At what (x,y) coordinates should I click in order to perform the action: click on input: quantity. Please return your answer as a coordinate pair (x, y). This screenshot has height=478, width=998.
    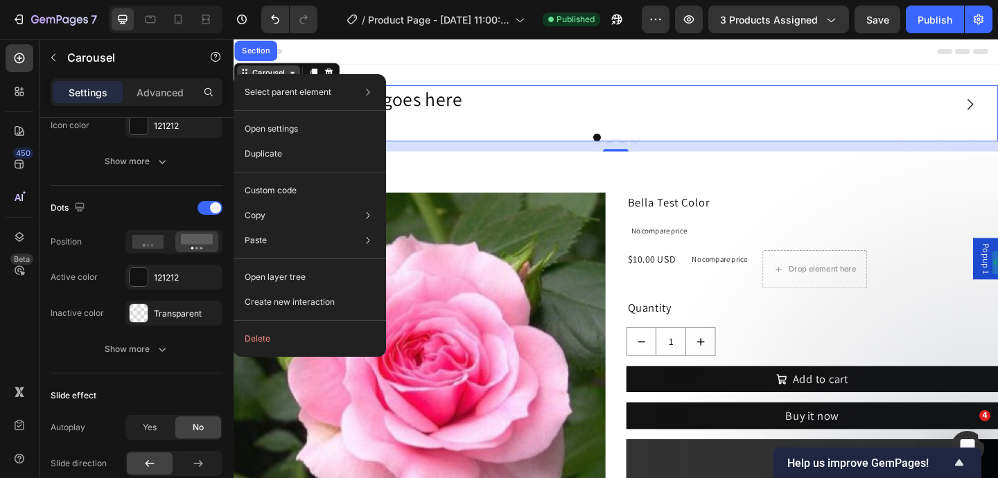
    Looking at the image, I should click on (475, 329).